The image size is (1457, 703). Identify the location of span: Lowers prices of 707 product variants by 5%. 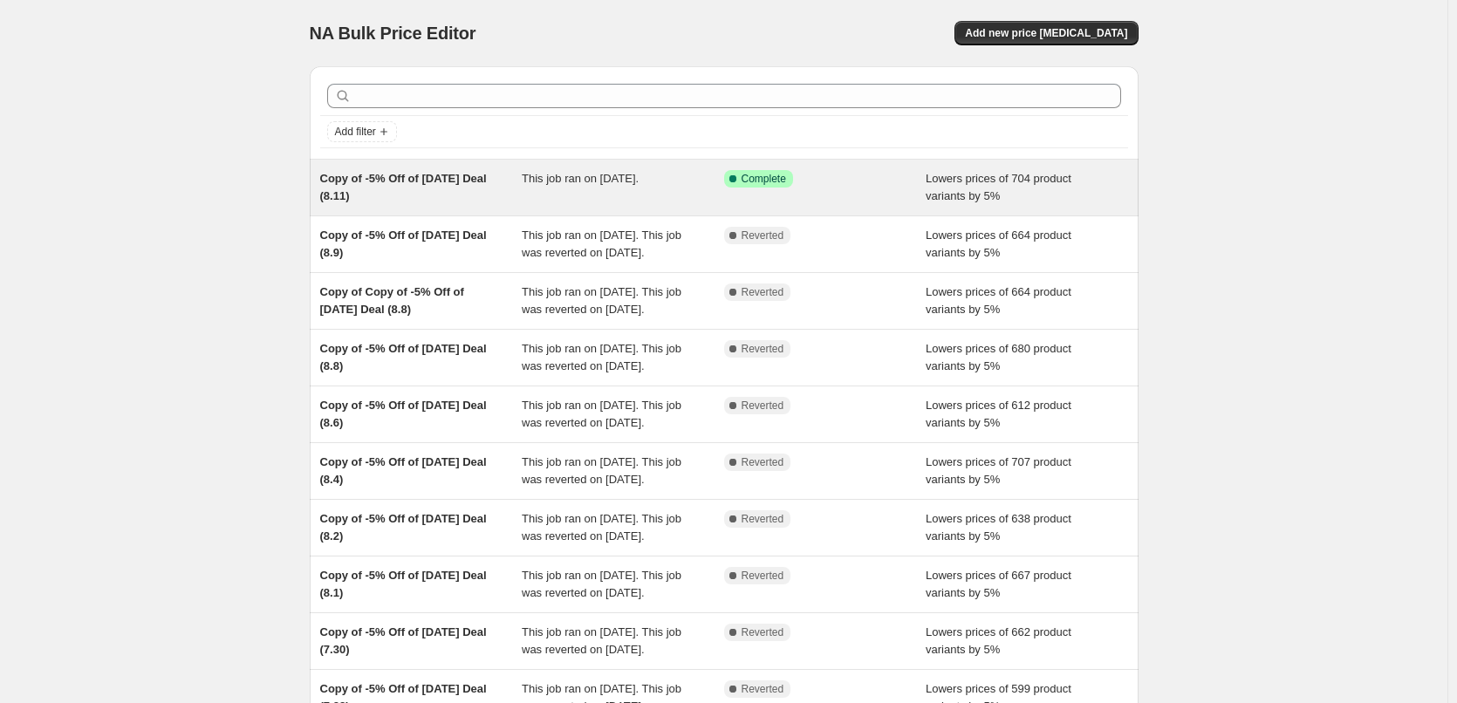
(998, 470).